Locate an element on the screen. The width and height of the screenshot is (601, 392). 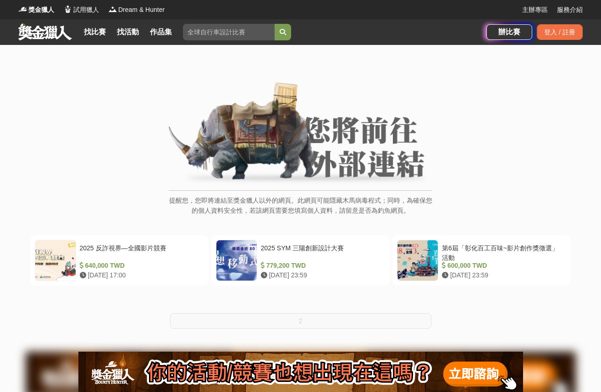
a: 找比賽 is located at coordinates (95, 32).